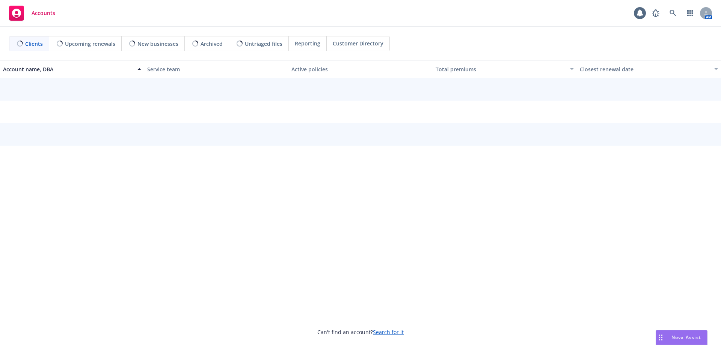 The width and height of the screenshot is (721, 345). I want to click on span: Untriaged files, so click(263, 44).